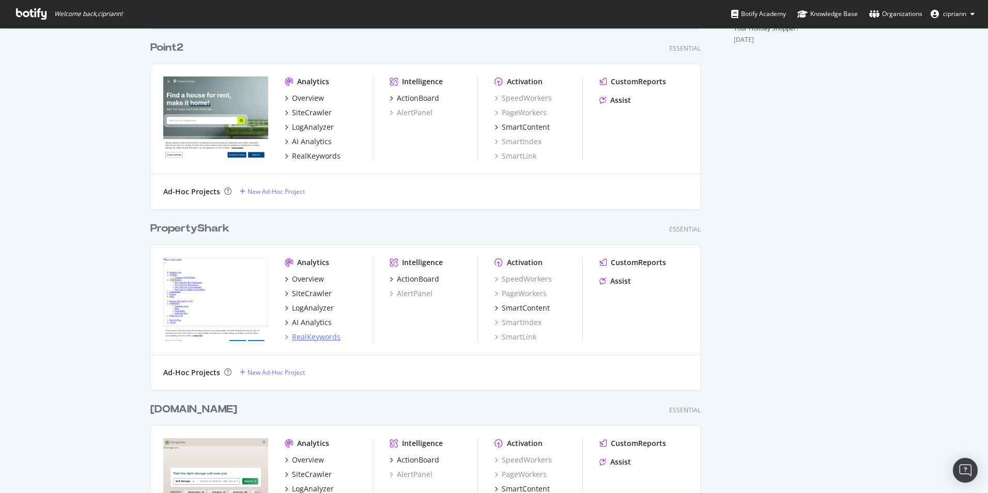 Image resolution: width=988 pixels, height=493 pixels. What do you see at coordinates (895, 14) in the screenshot?
I see `div: Organizations` at bounding box center [895, 14].